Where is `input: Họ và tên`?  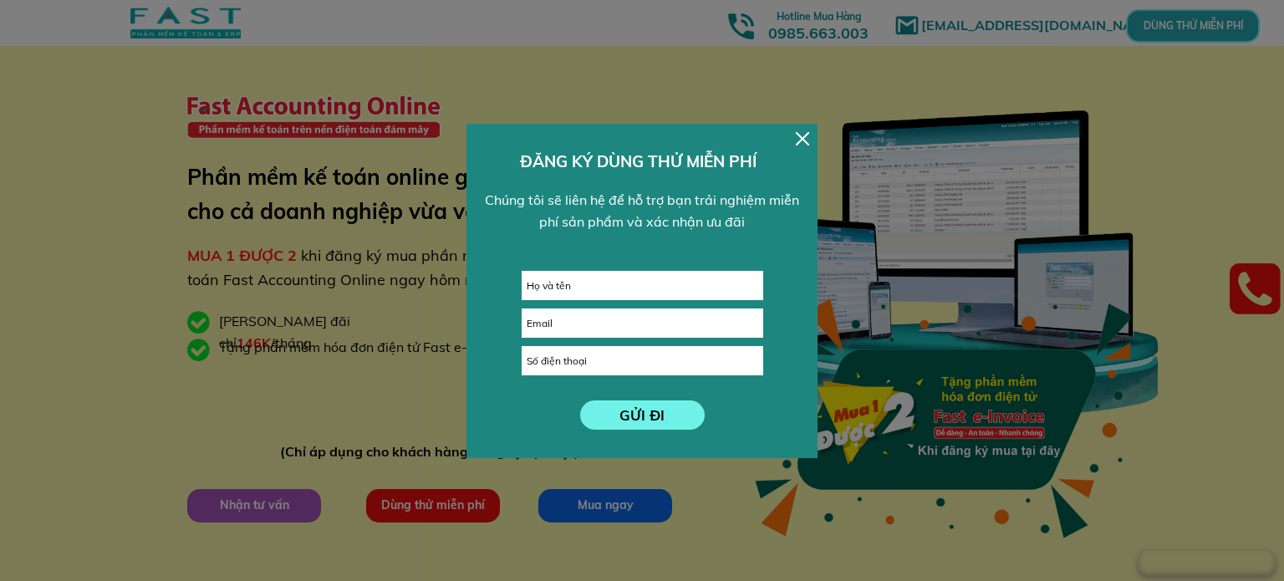
input: Họ và tên is located at coordinates (642, 285).